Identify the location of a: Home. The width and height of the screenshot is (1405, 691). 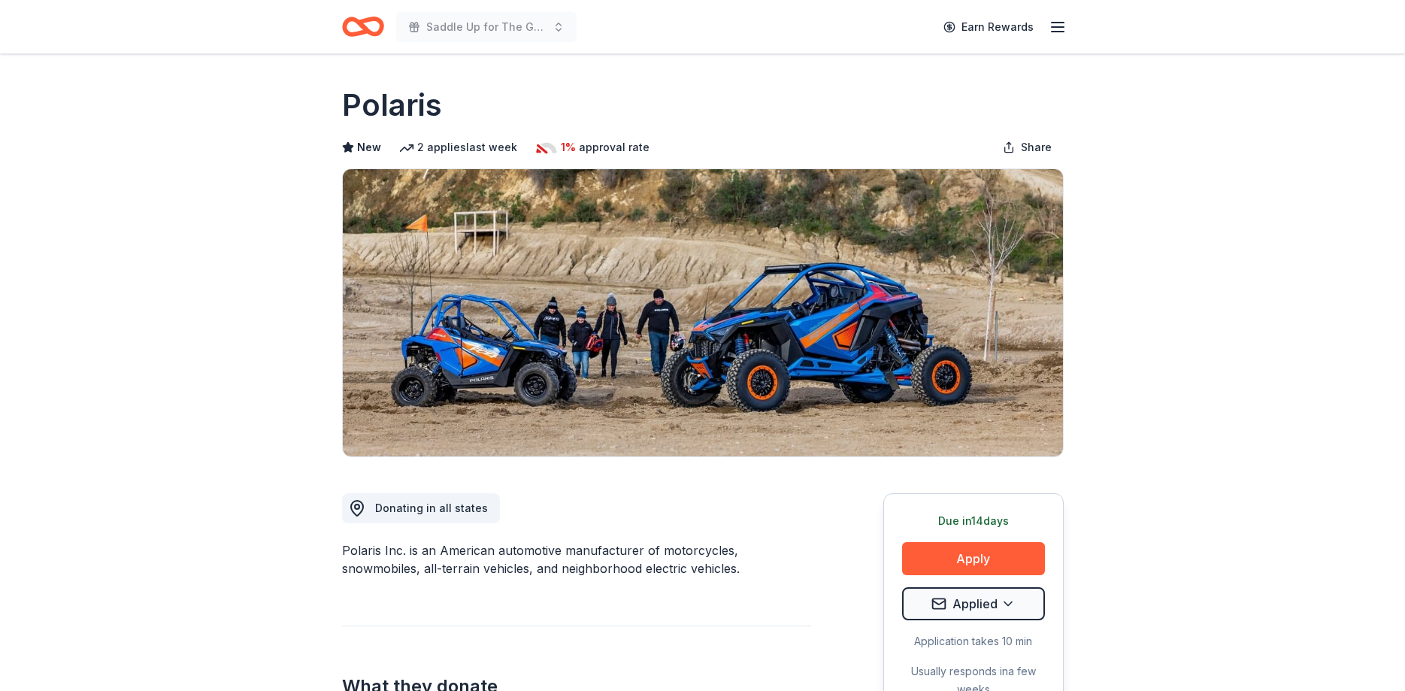
(363, 26).